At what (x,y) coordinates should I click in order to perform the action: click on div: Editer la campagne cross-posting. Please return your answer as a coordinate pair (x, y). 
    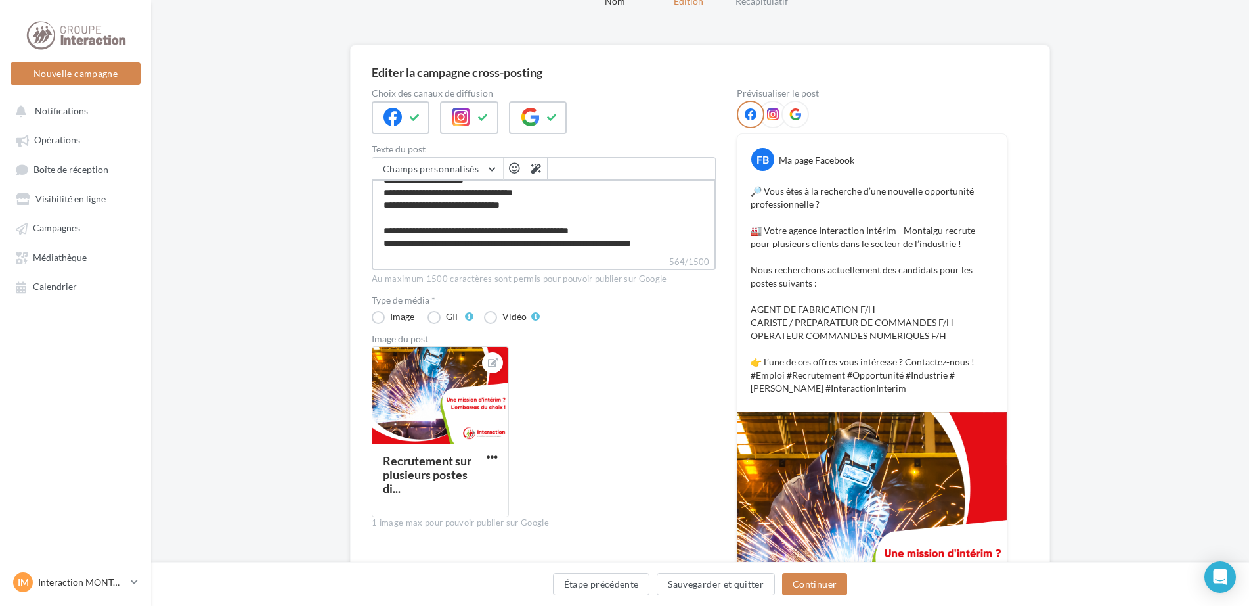
    Looking at the image, I should click on (457, 72).